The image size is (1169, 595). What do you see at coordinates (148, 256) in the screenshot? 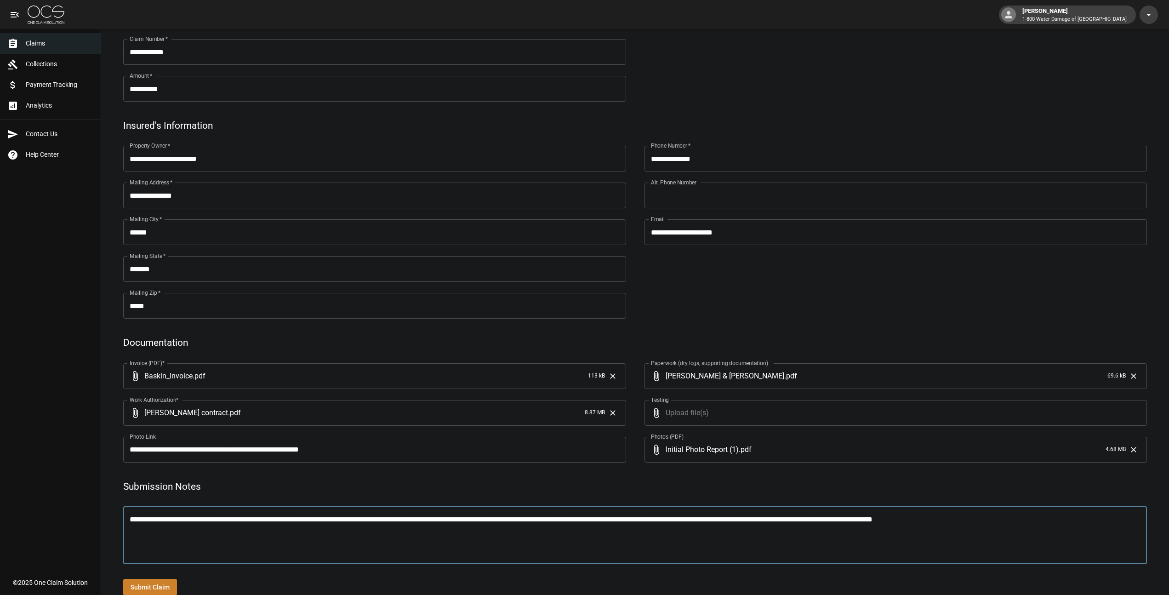
I see `label: Mailing State` at bounding box center [148, 256].